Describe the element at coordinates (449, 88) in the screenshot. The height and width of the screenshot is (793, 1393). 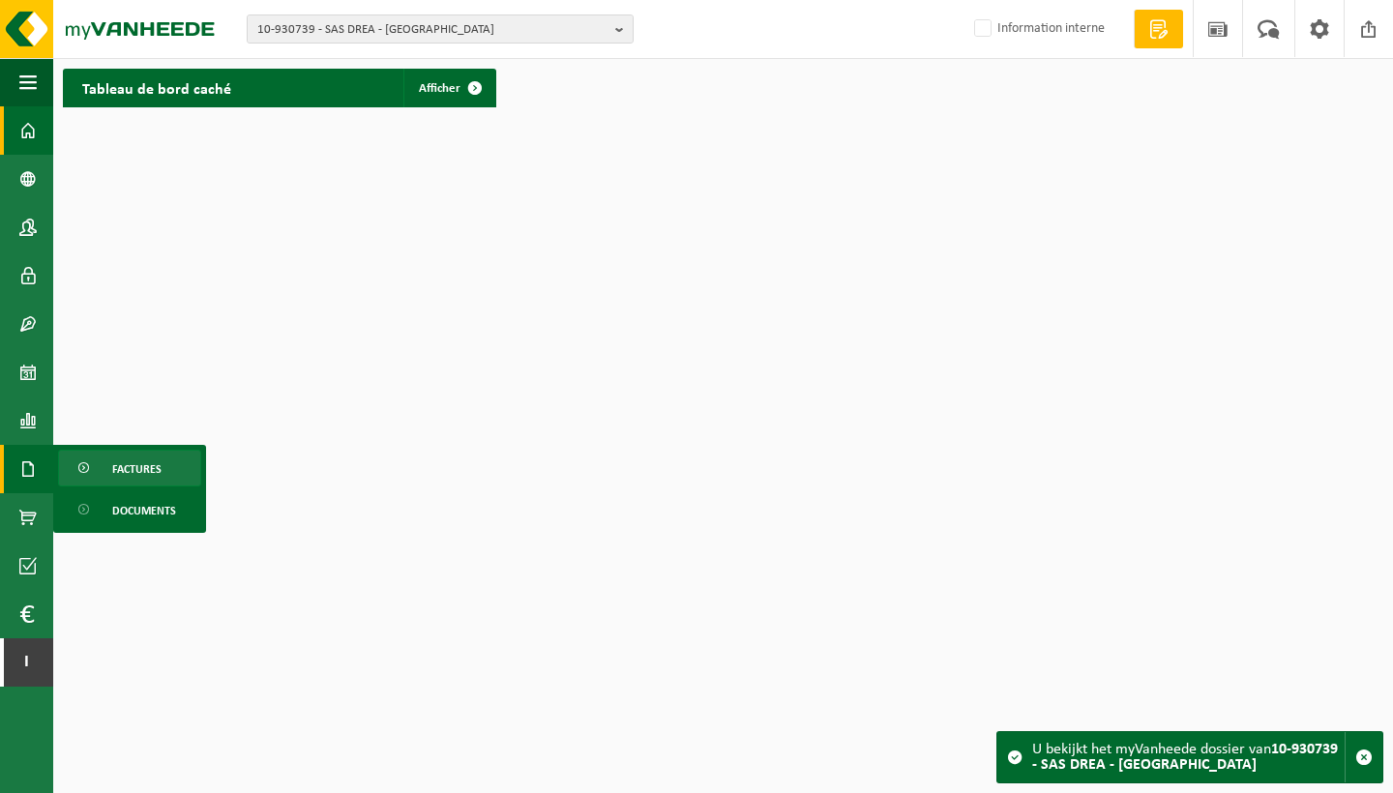
I see `a: Afficher` at that location.